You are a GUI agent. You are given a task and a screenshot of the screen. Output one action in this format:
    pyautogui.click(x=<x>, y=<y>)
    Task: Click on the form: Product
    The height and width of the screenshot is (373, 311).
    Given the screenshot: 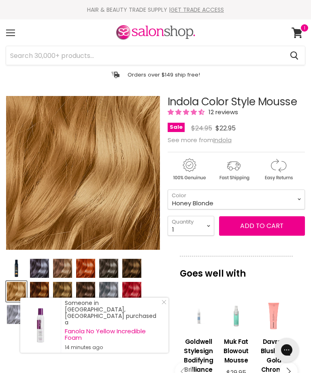 What is the action you would take?
    pyautogui.click(x=156, y=56)
    